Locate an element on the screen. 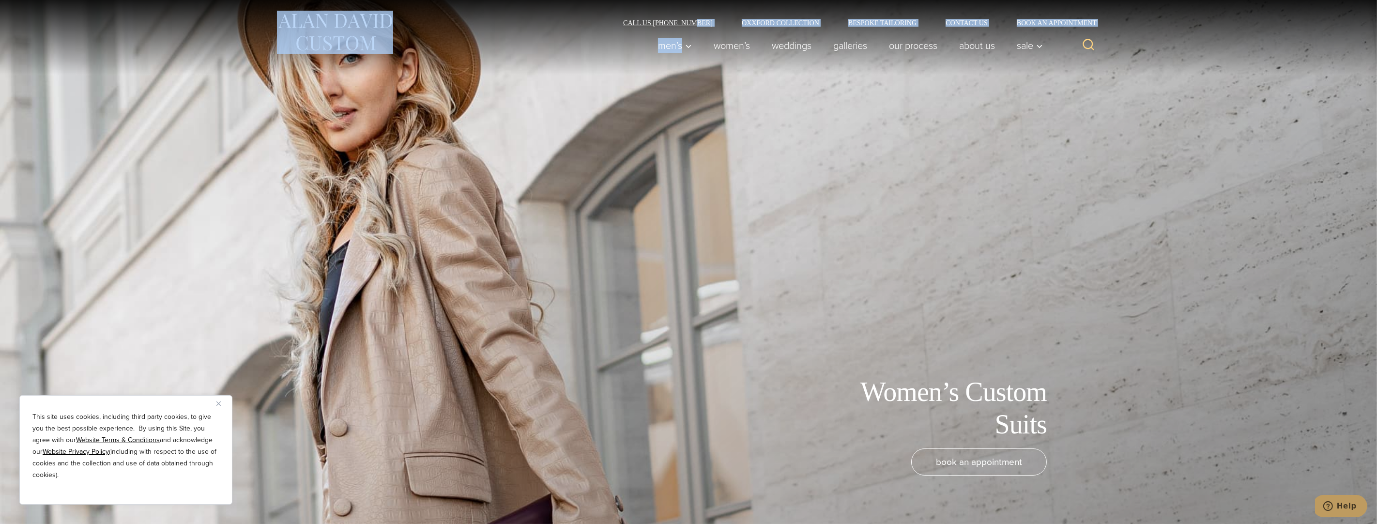 Image resolution: width=1377 pixels, height=524 pixels. a: Oxxford Collection is located at coordinates (780, 23).